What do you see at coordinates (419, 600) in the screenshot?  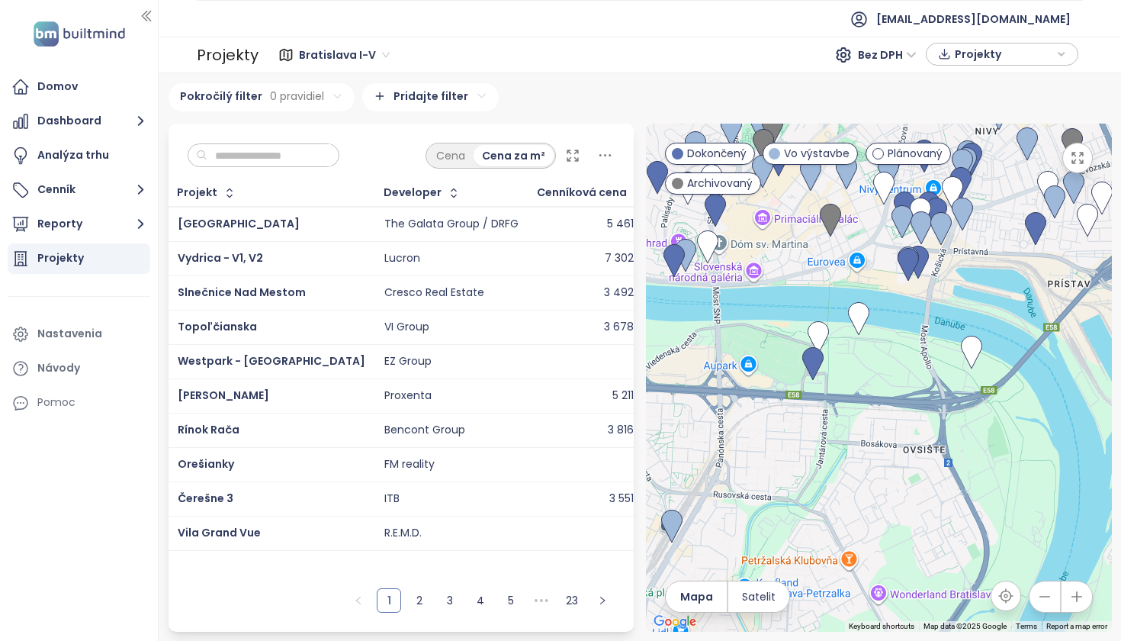 I see `a: 2` at bounding box center [419, 600].